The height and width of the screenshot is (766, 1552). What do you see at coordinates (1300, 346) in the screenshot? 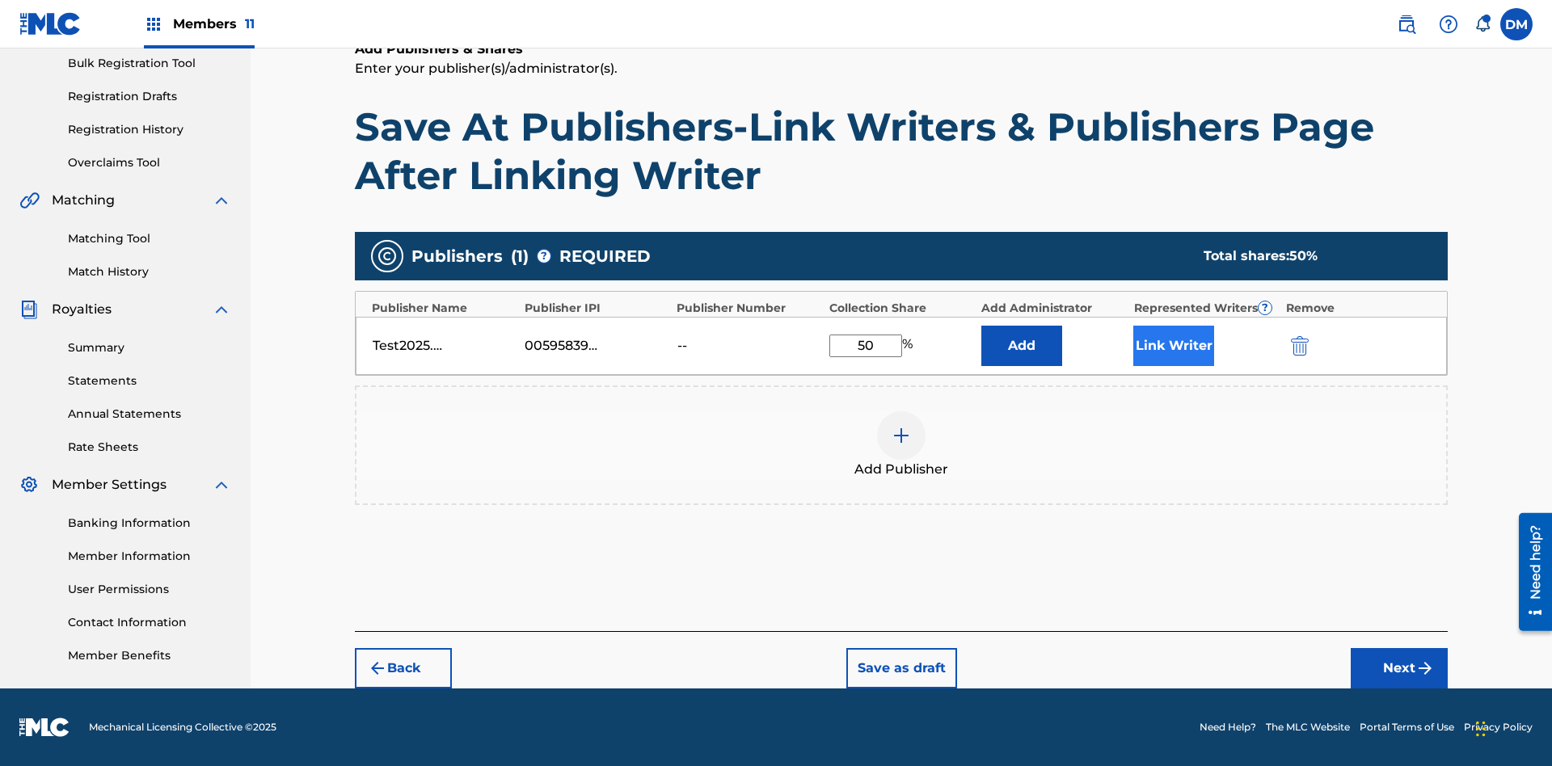
I see `img: 12a2ab48e56ec057fbd8.svg` at bounding box center [1300, 346].